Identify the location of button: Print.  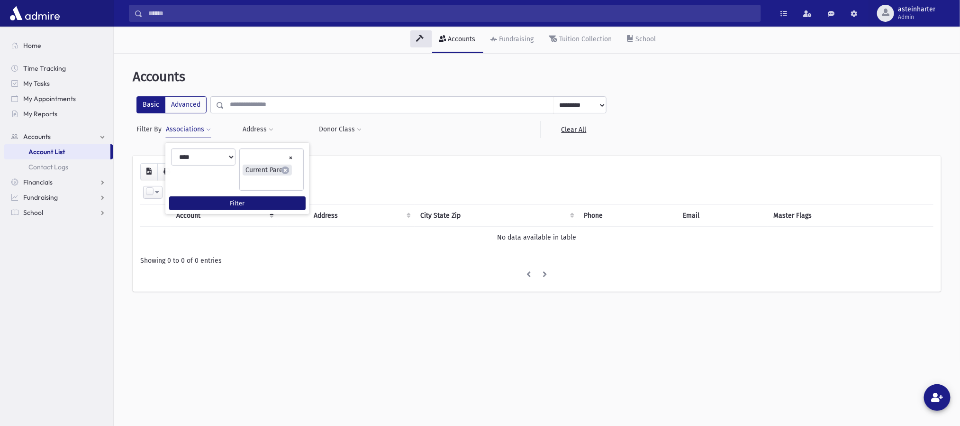
(167, 172).